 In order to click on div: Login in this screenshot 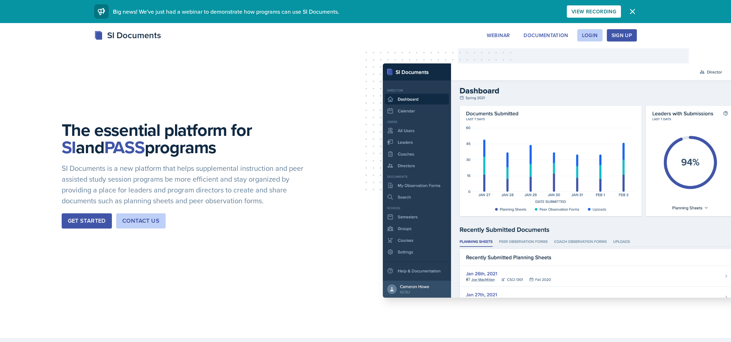, I will do `click(590, 35)`.